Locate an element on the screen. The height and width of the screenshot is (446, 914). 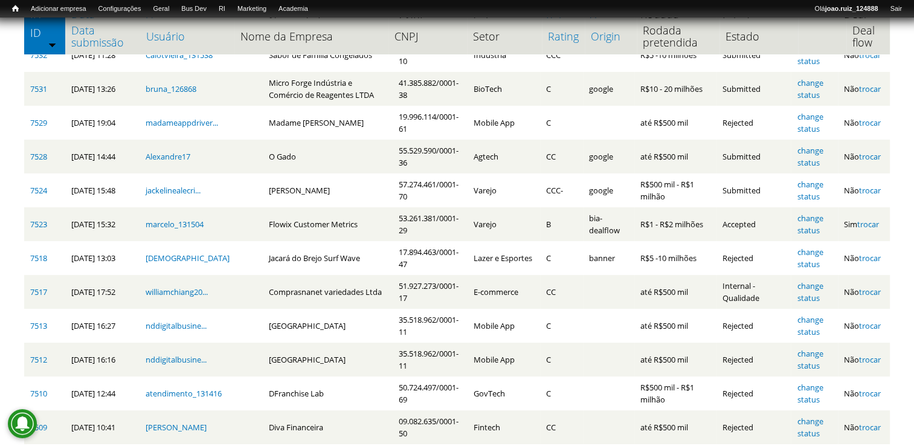
a: Configurações is located at coordinates (120, 9).